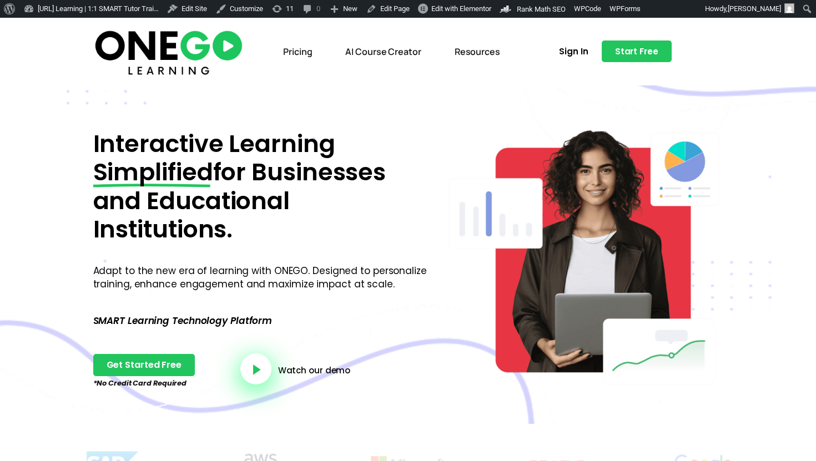  What do you see at coordinates (240, 200) in the screenshot?
I see `span: for Businesses and Educational Institutions.` at bounding box center [240, 200].